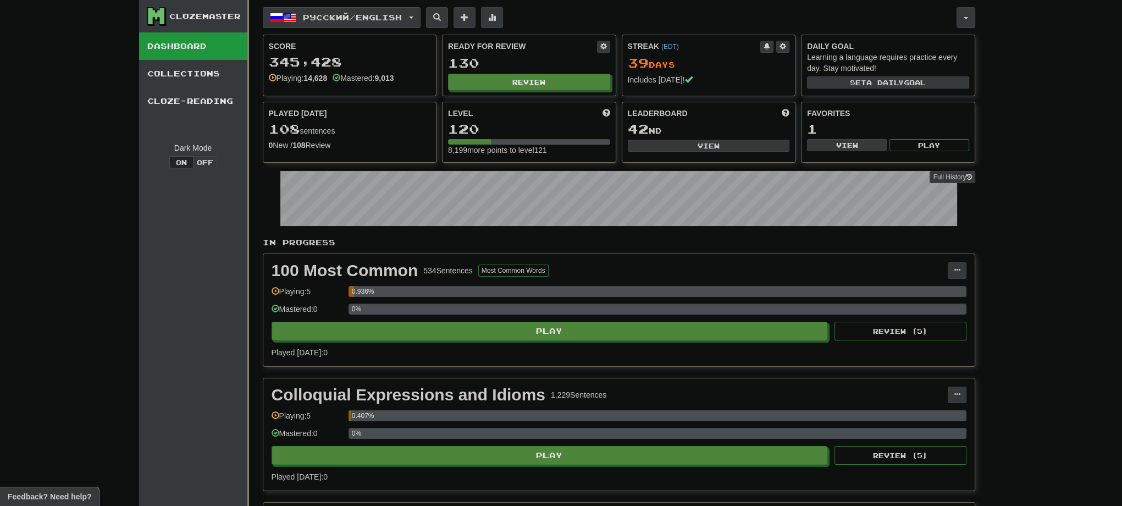 This screenshot has height=506, width=1122. I want to click on a: Cloze-Reading, so click(193, 101).